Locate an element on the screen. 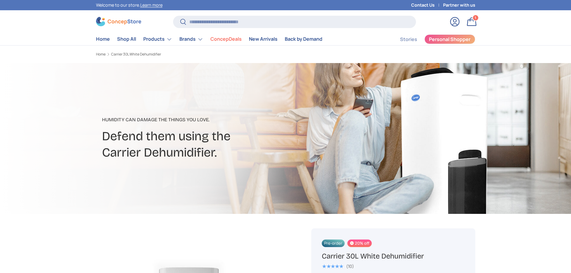  a: Carrier 30L White Dehumidifier is located at coordinates (136, 54).